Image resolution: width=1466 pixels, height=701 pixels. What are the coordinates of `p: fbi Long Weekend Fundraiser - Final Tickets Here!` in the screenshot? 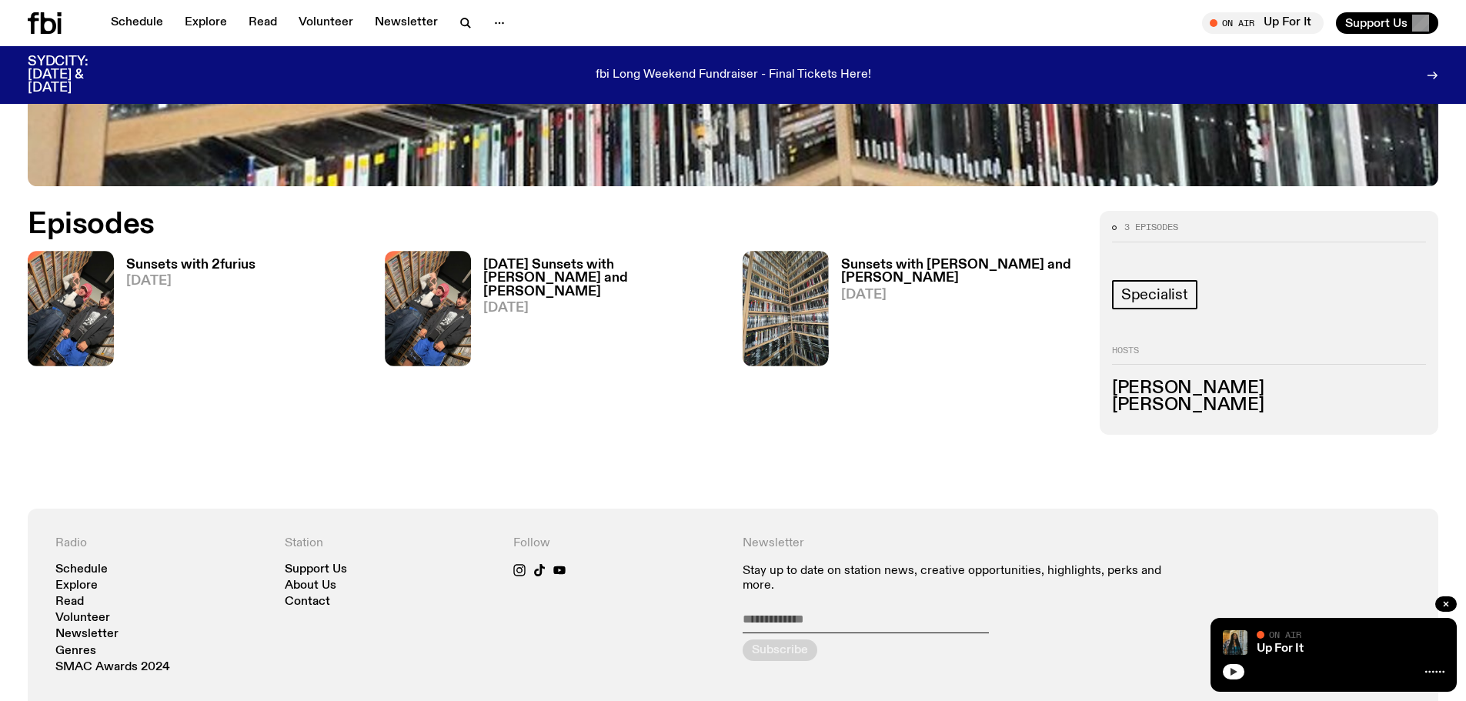 It's located at (734, 75).